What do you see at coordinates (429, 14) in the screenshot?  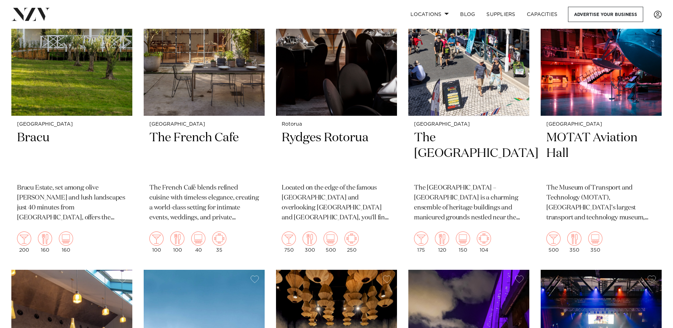 I see `a: Locations` at bounding box center [429, 14].